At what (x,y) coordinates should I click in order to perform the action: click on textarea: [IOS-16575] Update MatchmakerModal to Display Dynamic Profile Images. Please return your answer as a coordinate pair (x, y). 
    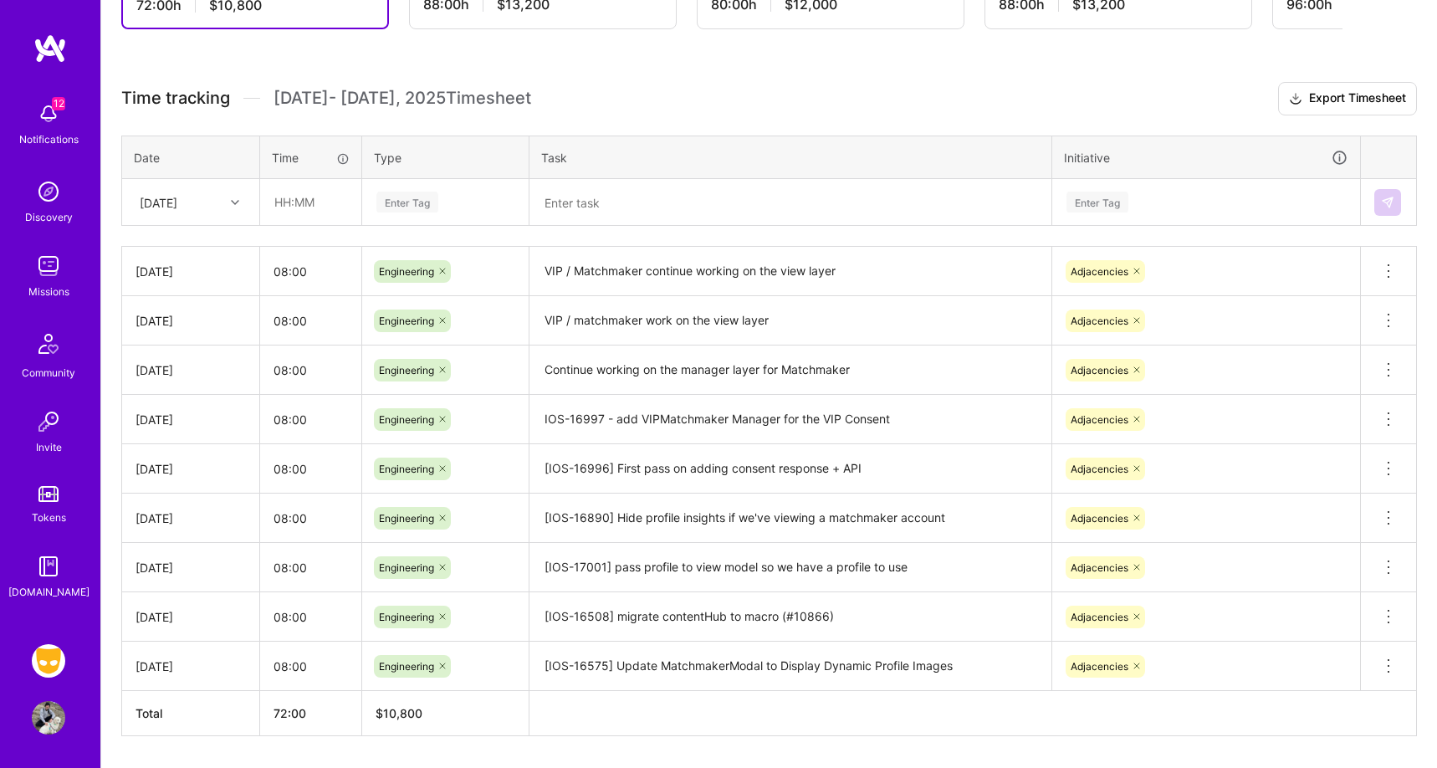
    Looking at the image, I should click on (790, 666).